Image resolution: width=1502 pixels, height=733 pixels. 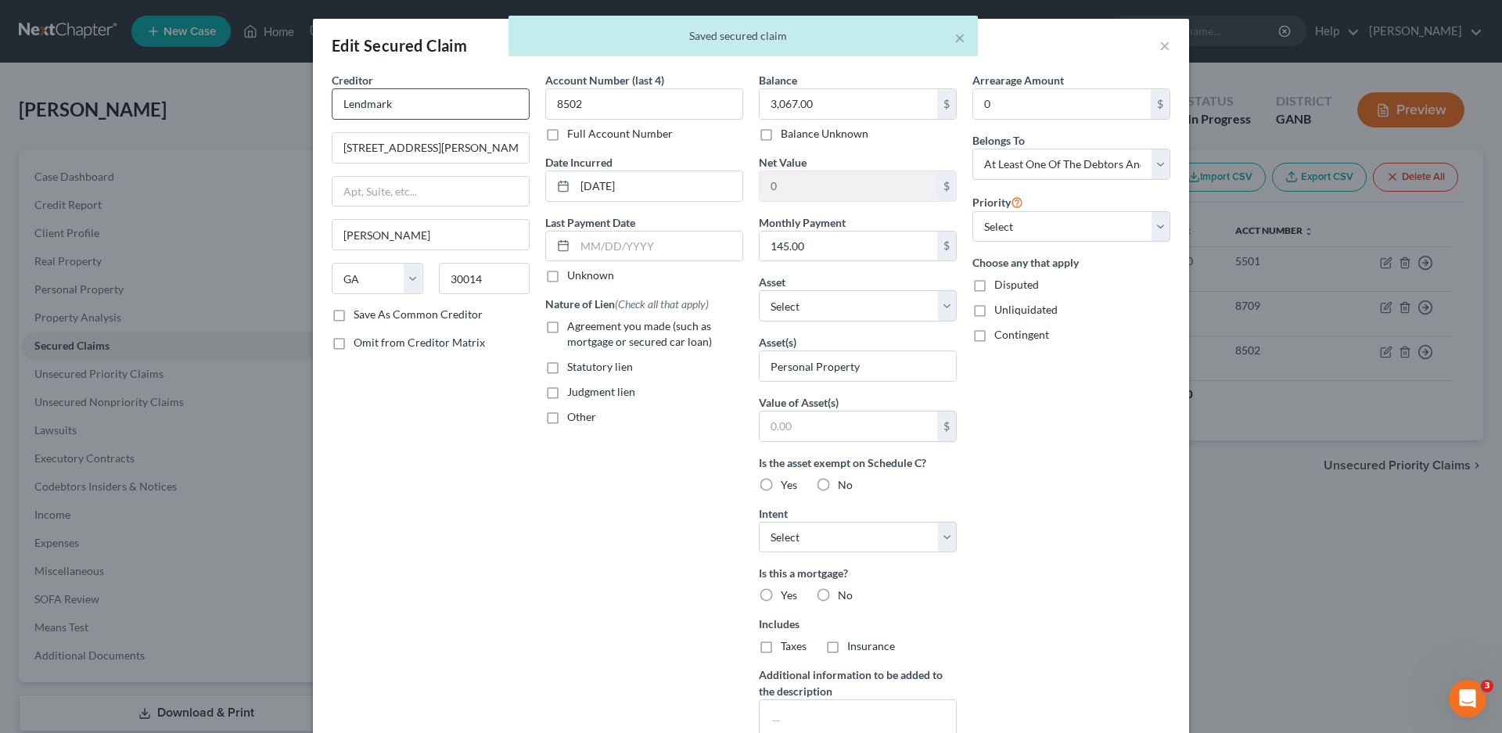 I want to click on span: Other, so click(x=581, y=416).